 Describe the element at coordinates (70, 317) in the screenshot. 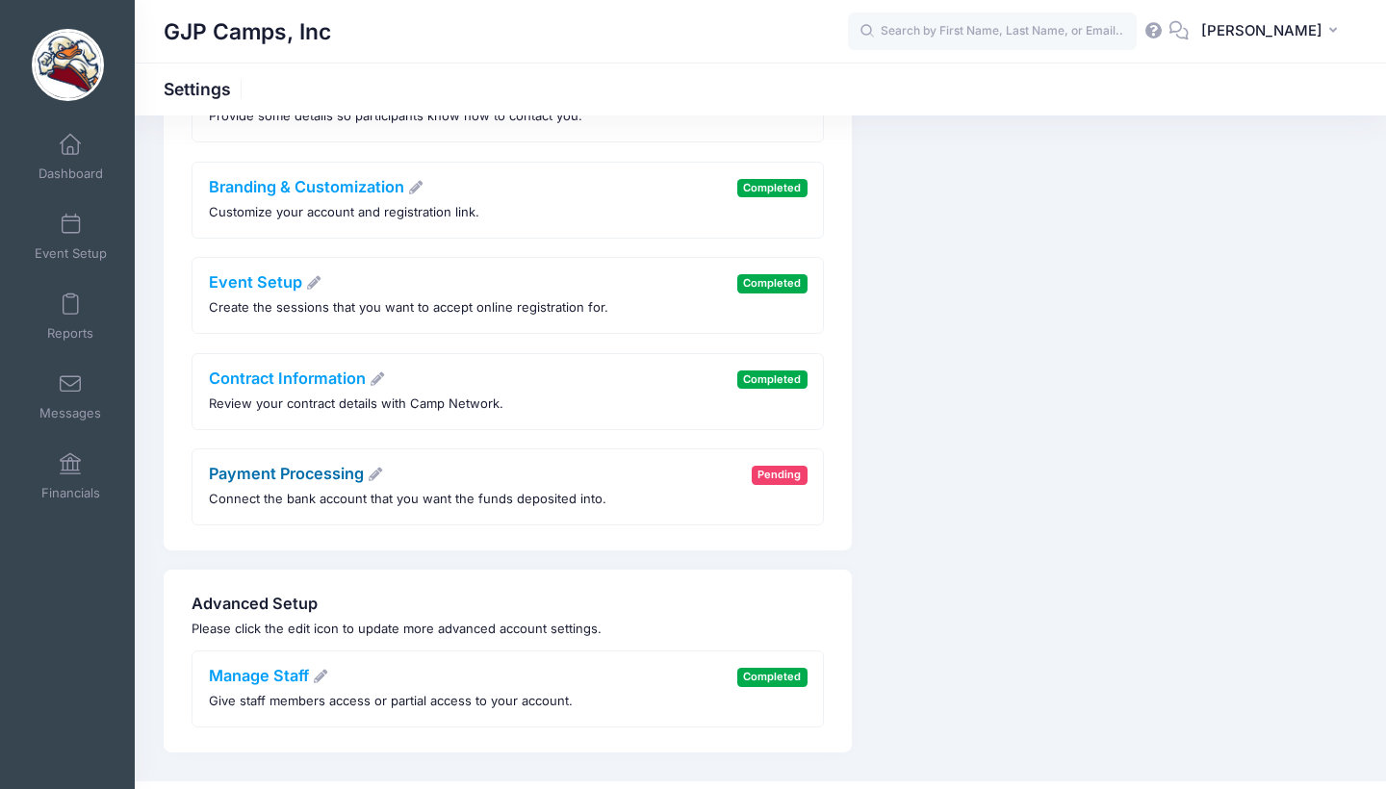

I see `a: Reports` at that location.